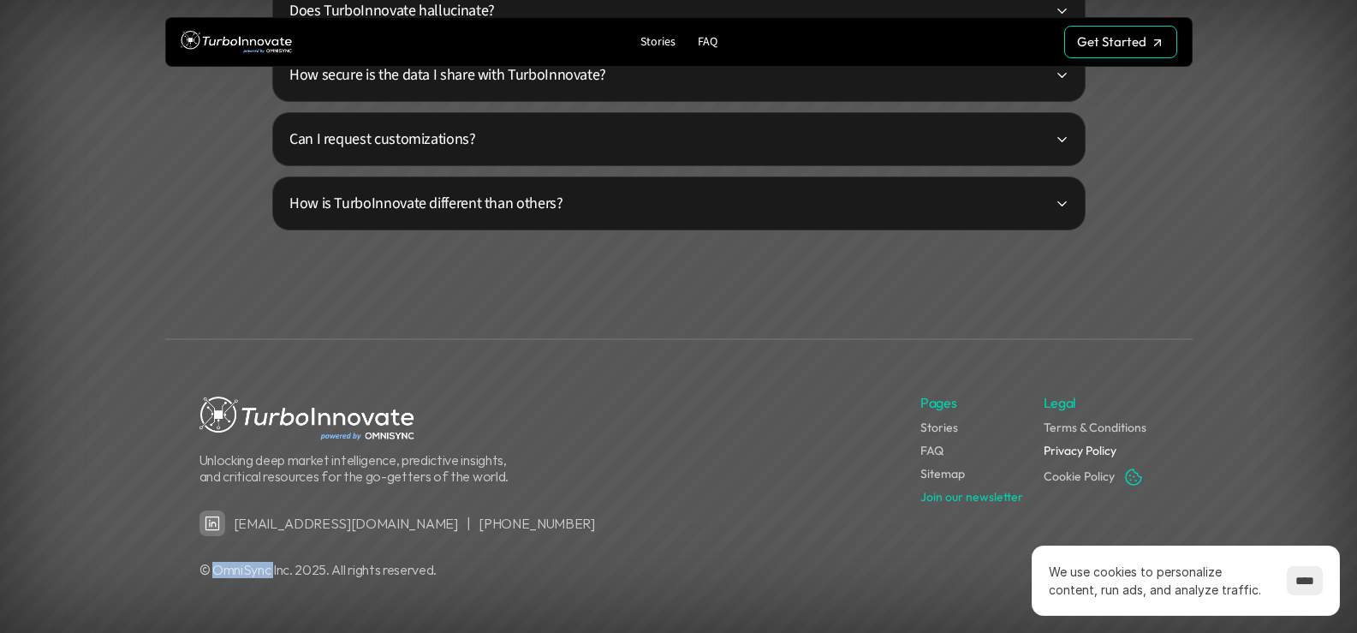 The image size is (1357, 633). What do you see at coordinates (1121, 42) in the screenshot?
I see `a: Get Started` at bounding box center [1121, 42].